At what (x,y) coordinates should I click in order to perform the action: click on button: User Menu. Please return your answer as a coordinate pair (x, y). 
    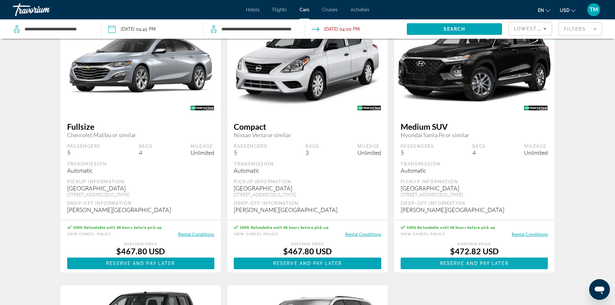
    Looking at the image, I should click on (593, 10).